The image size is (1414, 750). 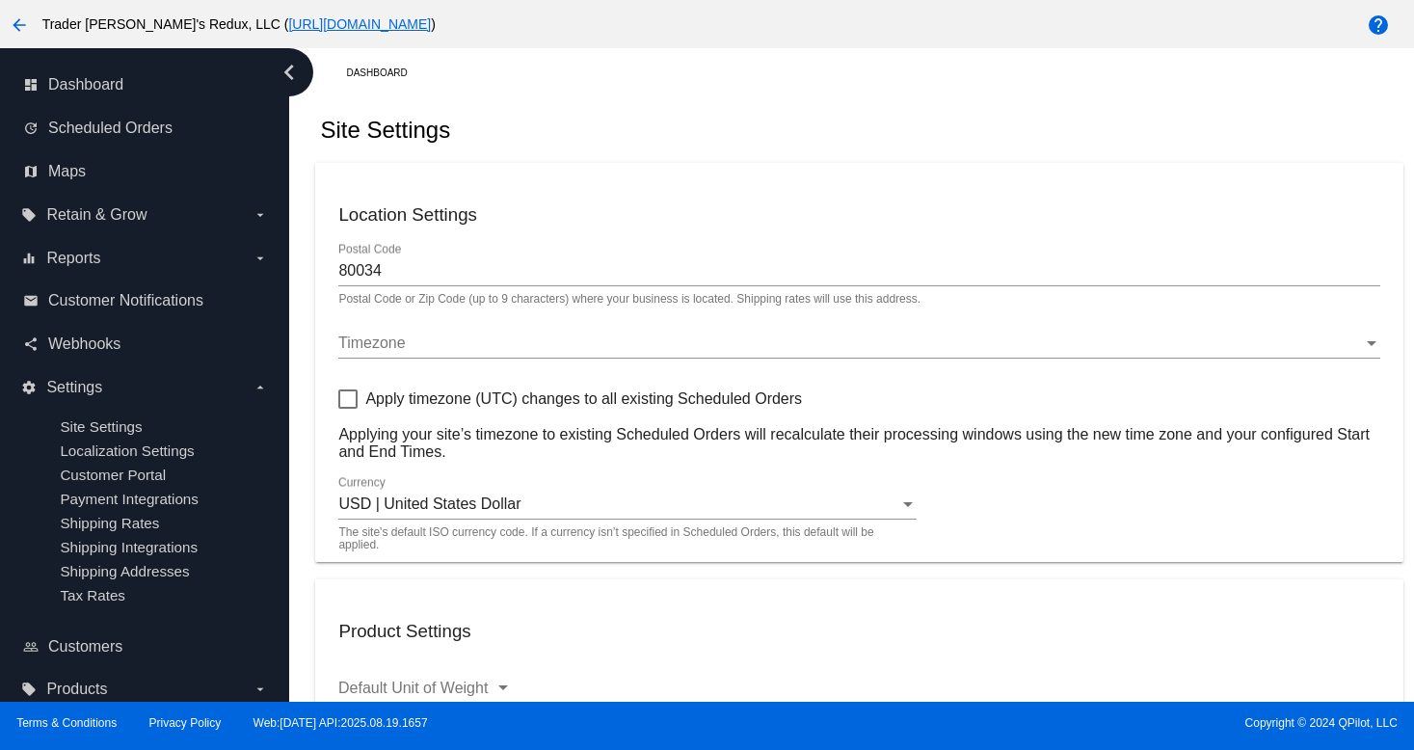 I want to click on mat-select: Currency, so click(x=627, y=504).